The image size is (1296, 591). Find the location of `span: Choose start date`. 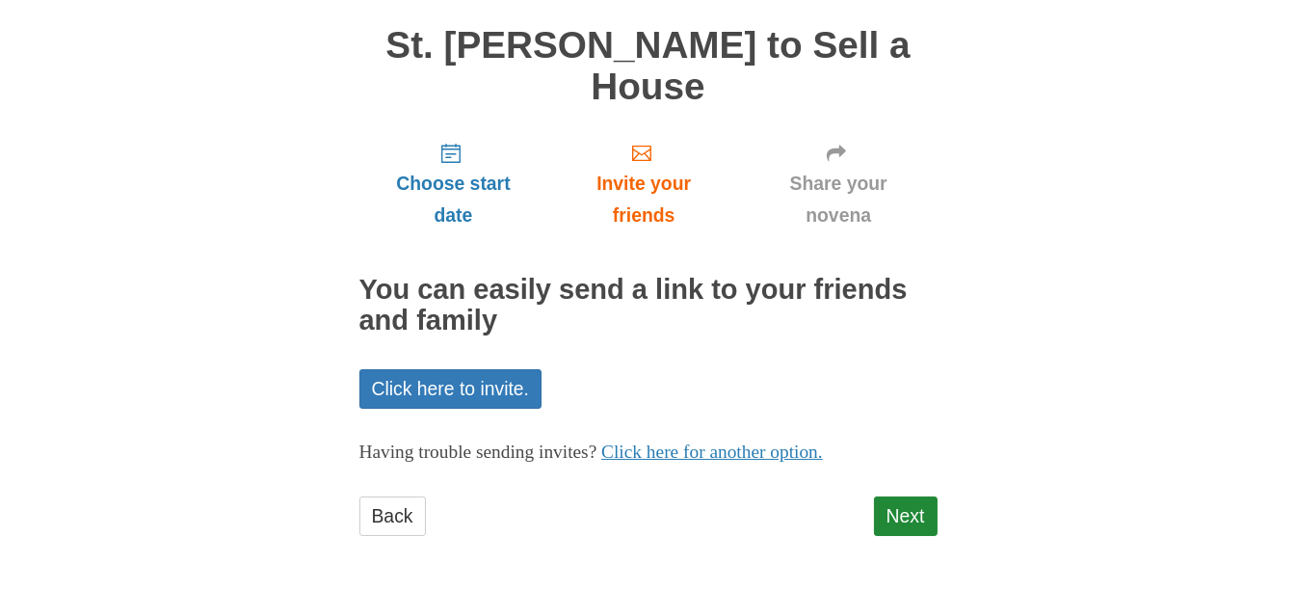

span: Choose start date is located at coordinates (454, 200).